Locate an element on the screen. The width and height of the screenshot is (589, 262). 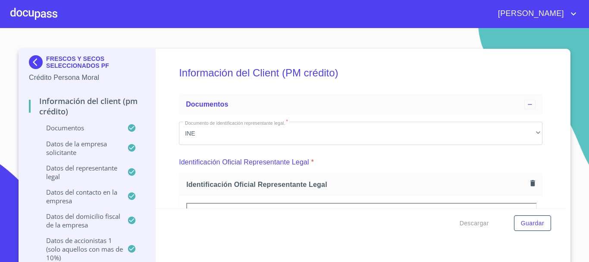
span: Guardar is located at coordinates (533, 223).